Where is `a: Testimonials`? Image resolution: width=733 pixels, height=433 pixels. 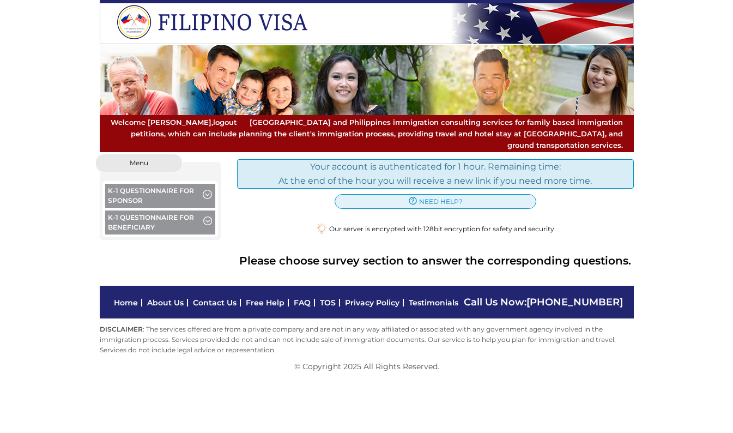 a: Testimonials is located at coordinates (433, 303).